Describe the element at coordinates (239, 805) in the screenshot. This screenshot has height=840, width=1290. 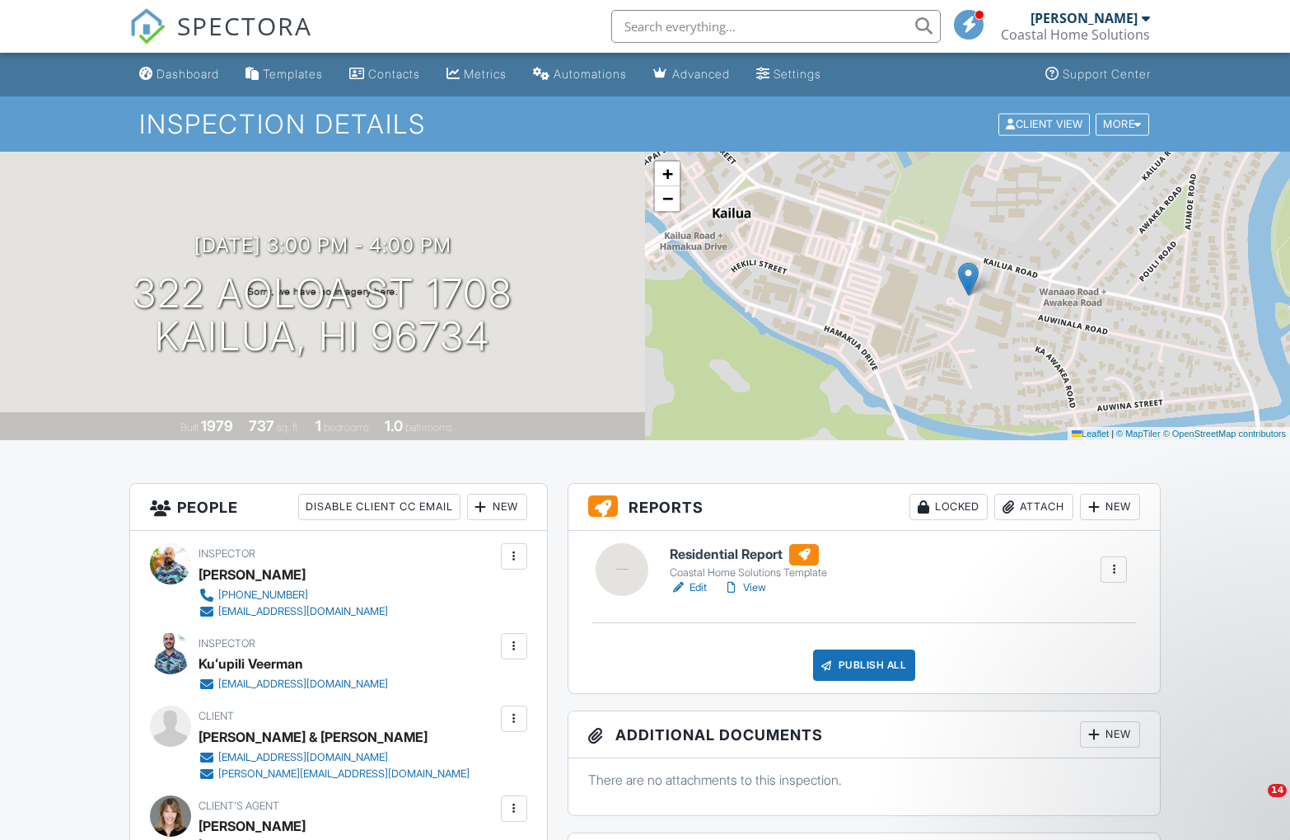
I see `span: Client's Agent` at that location.